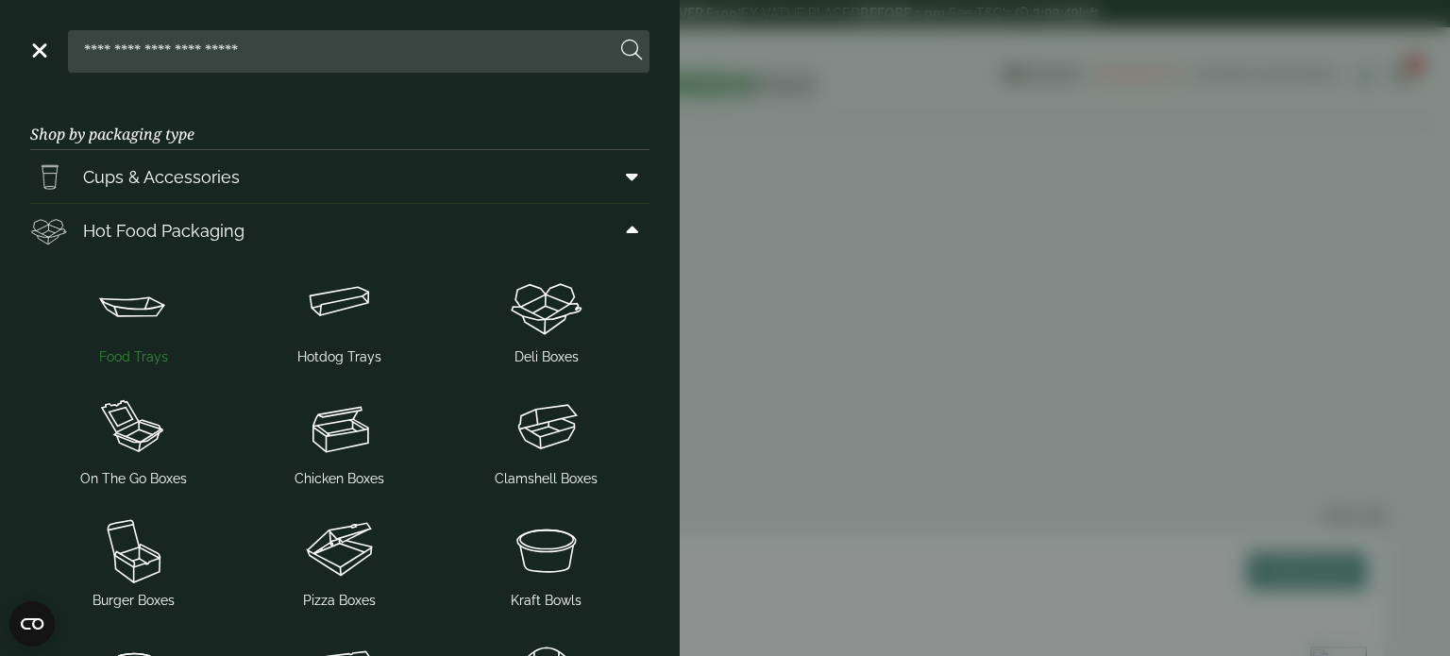 Image resolution: width=1450 pixels, height=656 pixels. I want to click on img: OnTheGo_boxes.svg, so click(133, 428).